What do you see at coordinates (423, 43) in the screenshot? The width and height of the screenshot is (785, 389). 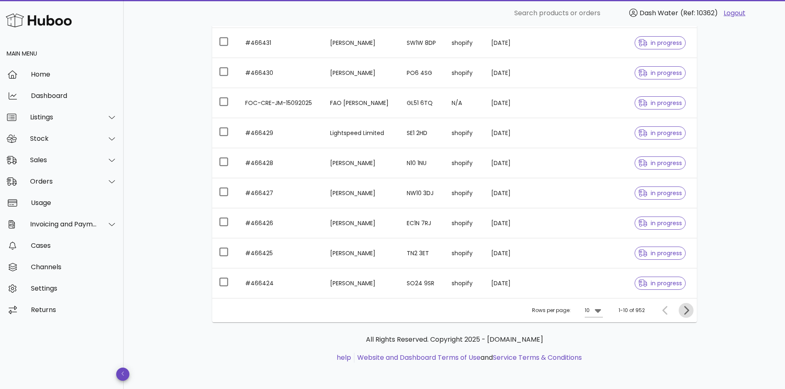 I see `td: SW1W 8DP` at bounding box center [423, 43].